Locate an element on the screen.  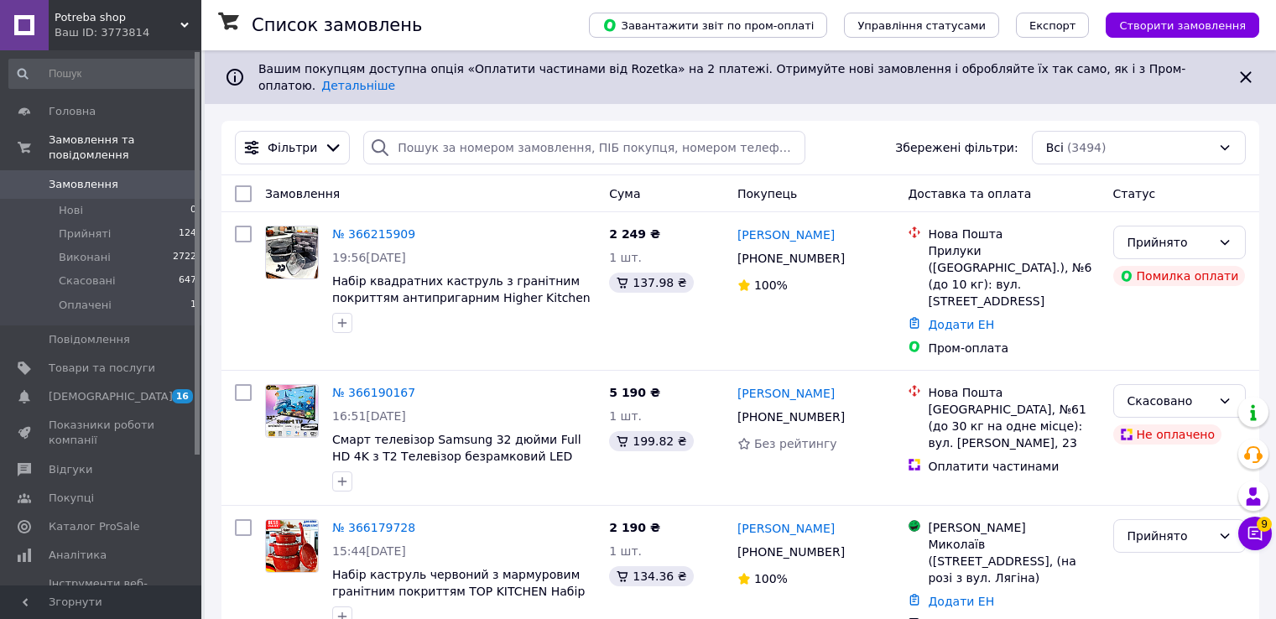
a: № 366179728 is located at coordinates (373, 528).